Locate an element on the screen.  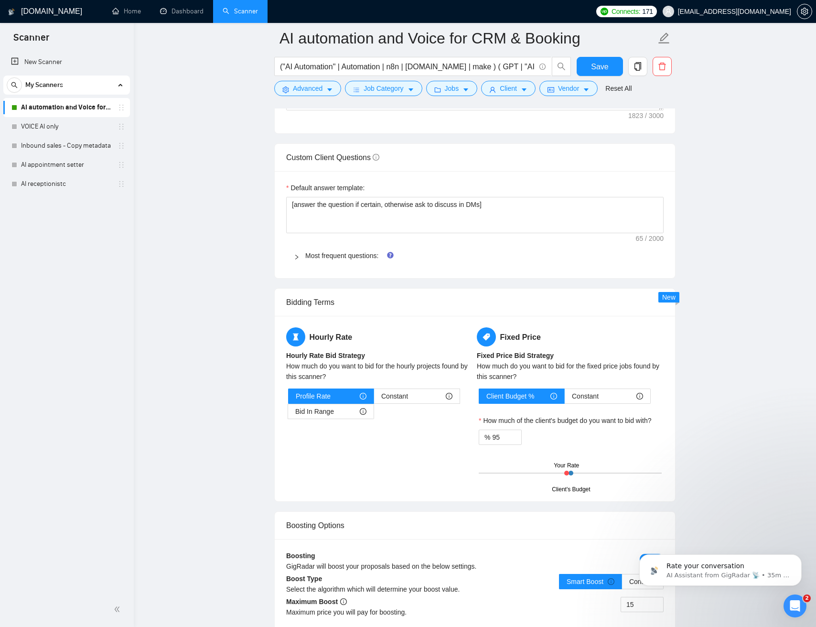
b: Boosting is located at coordinates (301, 556).